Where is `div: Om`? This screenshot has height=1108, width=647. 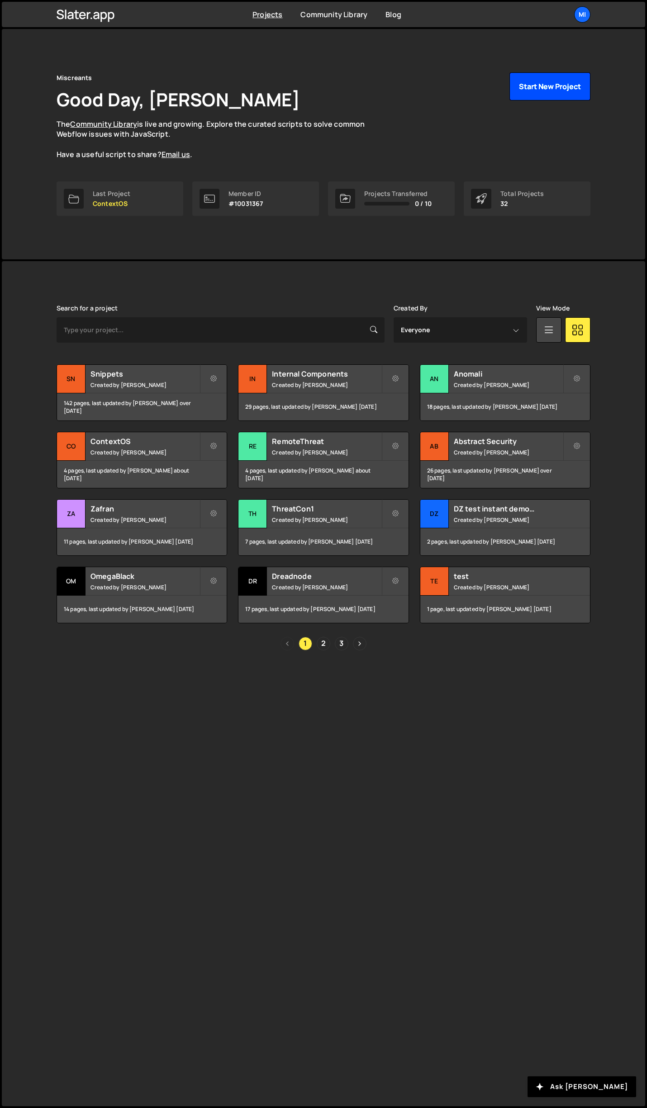 div: Om is located at coordinates (71, 581).